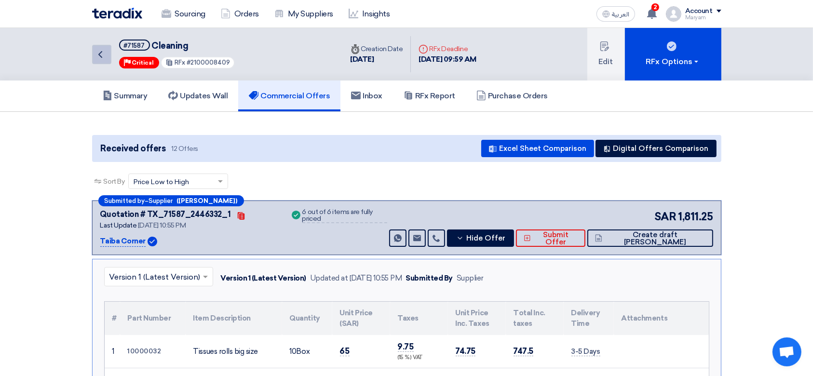 Image resolution: width=813 pixels, height=376 pixels. What do you see at coordinates (125, 201) in the screenshot?
I see `span: Submitted by` at bounding box center [125, 201].